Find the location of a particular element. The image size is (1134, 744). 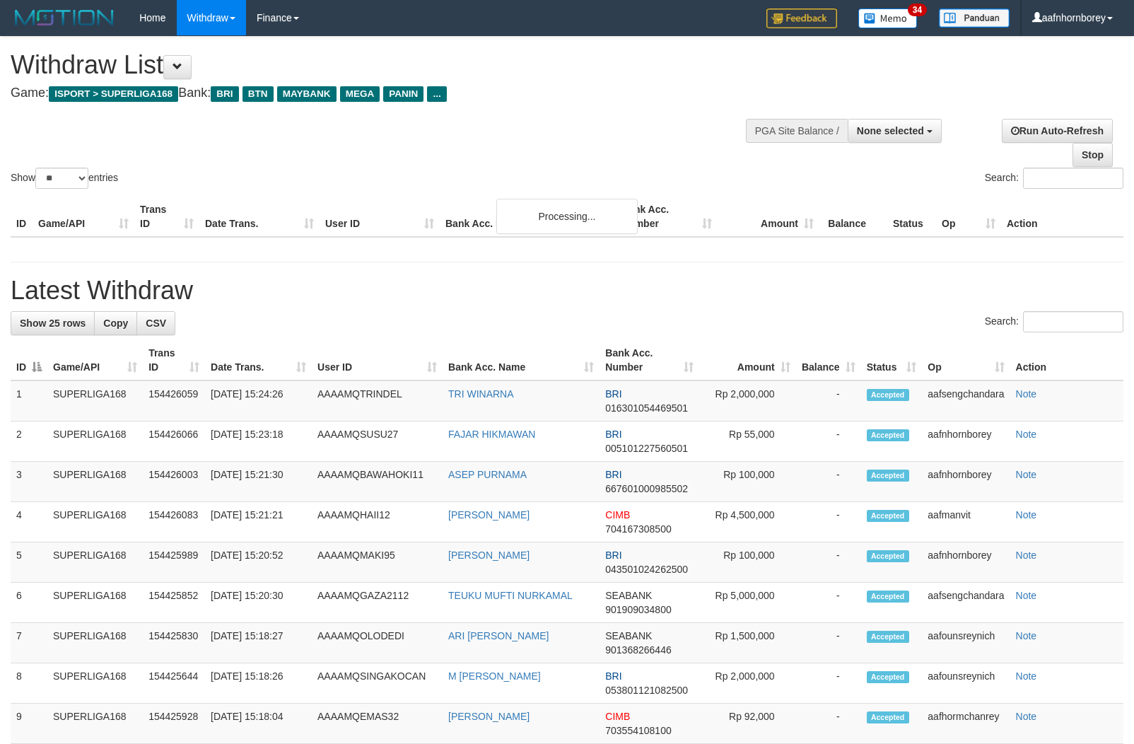

span: Copy 703554108100 to clipboard is located at coordinates (638, 730).